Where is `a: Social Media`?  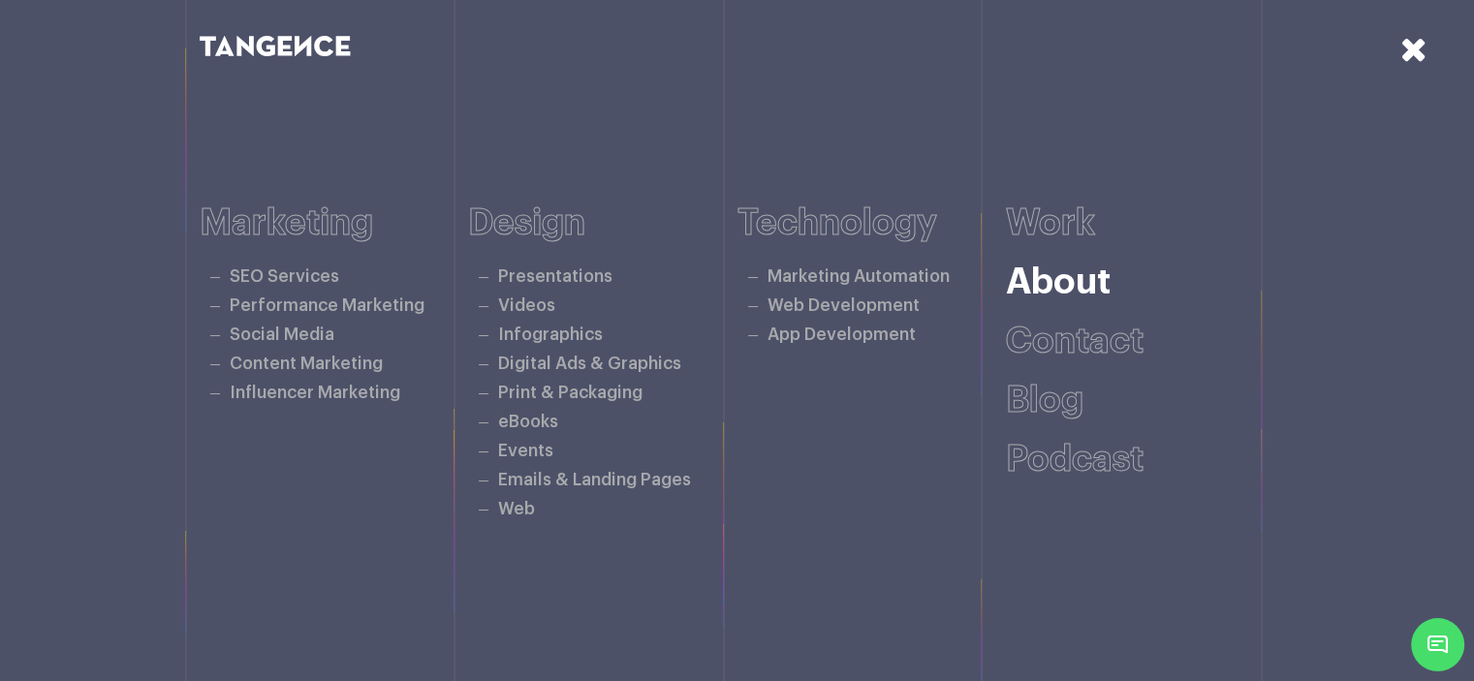 a: Social Media is located at coordinates (282, 334).